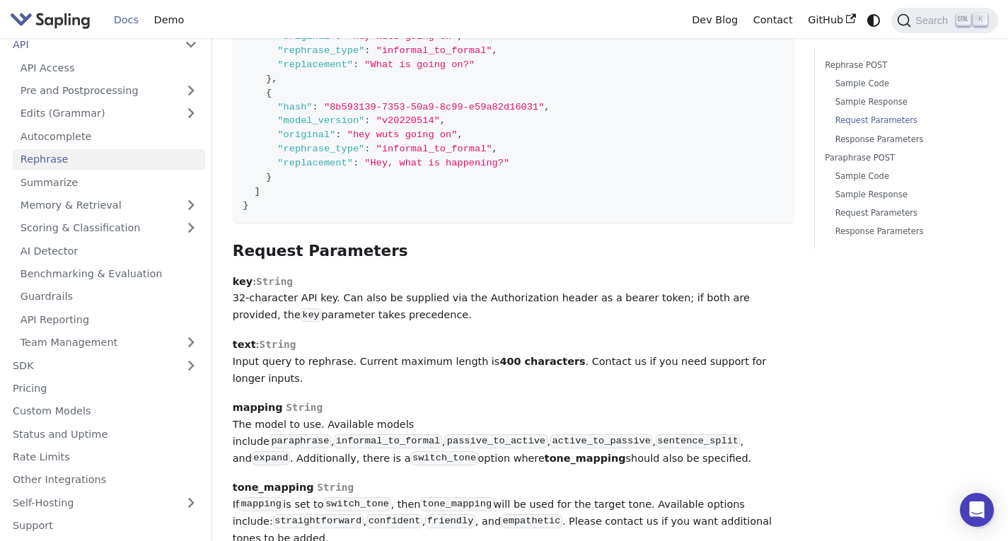 The width and height of the screenshot is (1008, 541). Describe the element at coordinates (601, 441) in the screenshot. I see `code: active_to_passive` at that location.